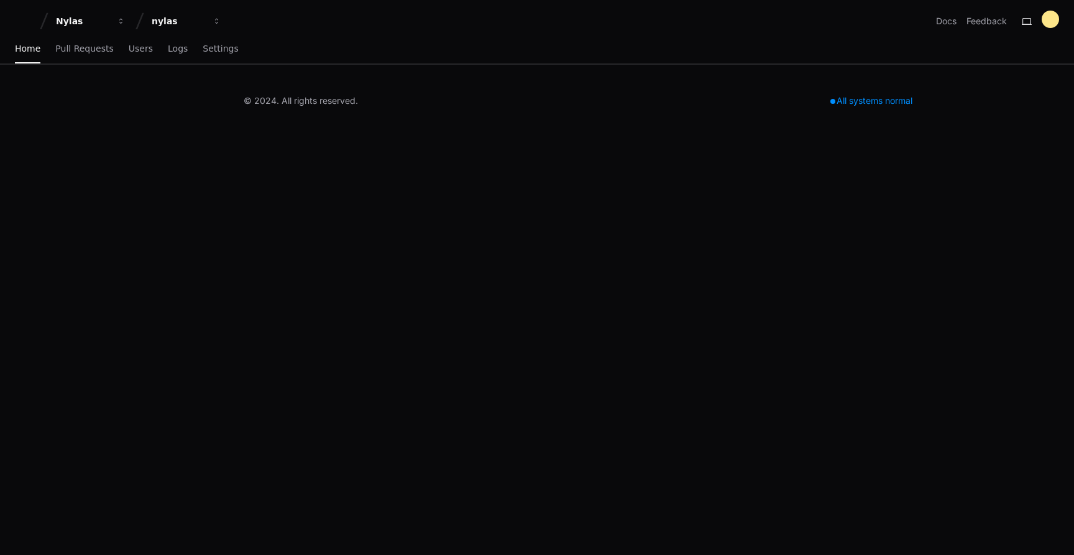 The image size is (1074, 555). Describe the element at coordinates (84, 48) in the screenshot. I see `span: Pull Requests` at that location.